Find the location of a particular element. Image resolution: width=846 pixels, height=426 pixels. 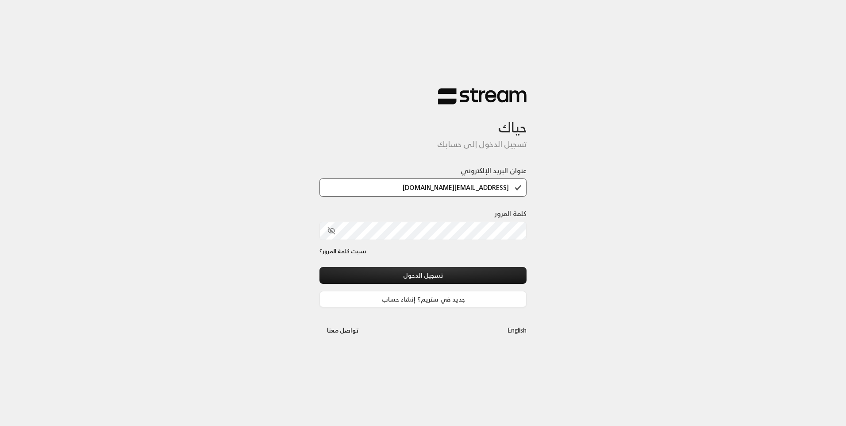

button: تواصل معنا is located at coordinates (343, 330).